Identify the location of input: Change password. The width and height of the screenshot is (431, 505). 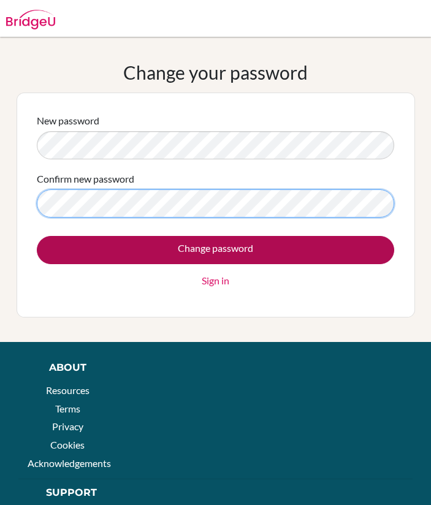
(215, 250).